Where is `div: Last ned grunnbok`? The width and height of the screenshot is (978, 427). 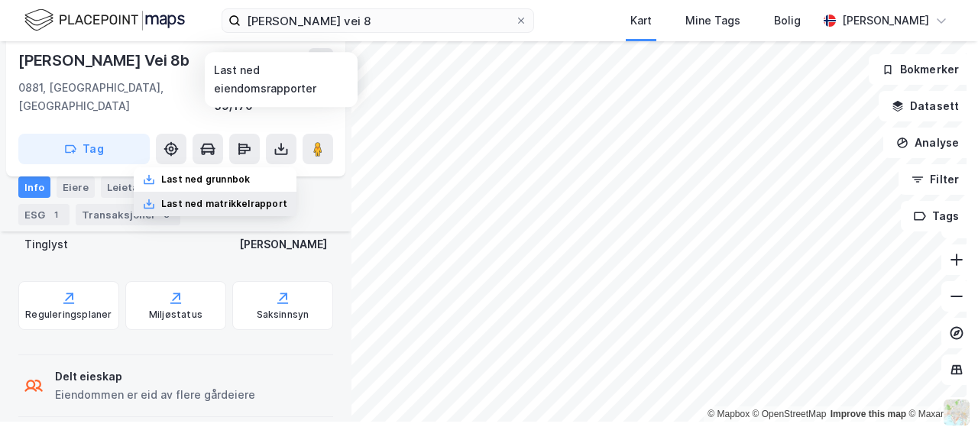 div: Last ned grunnbok is located at coordinates (206, 180).